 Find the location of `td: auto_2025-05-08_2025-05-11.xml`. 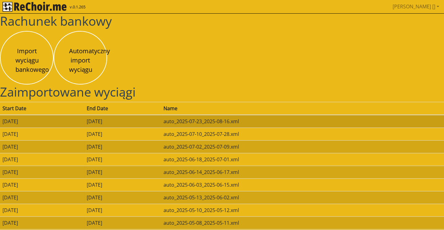

td: auto_2025-05-08_2025-05-11.xml is located at coordinates (302, 222).